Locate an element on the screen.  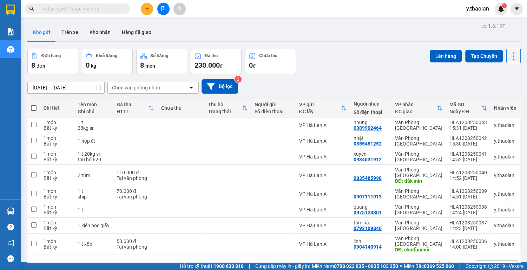
button: Bộ lọc is located at coordinates (220, 86).